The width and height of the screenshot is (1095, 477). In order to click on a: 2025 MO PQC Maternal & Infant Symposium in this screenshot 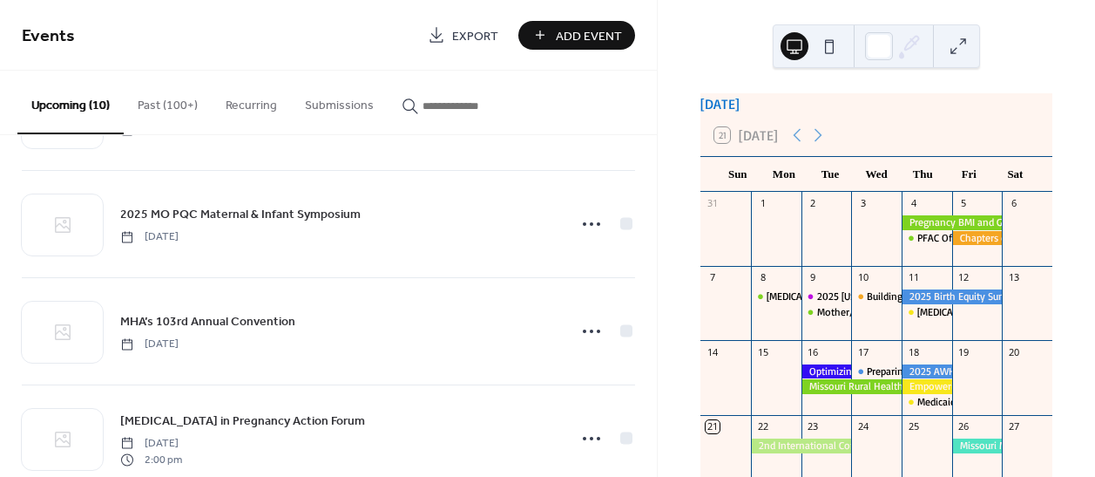, I will do `click(241, 214)`.